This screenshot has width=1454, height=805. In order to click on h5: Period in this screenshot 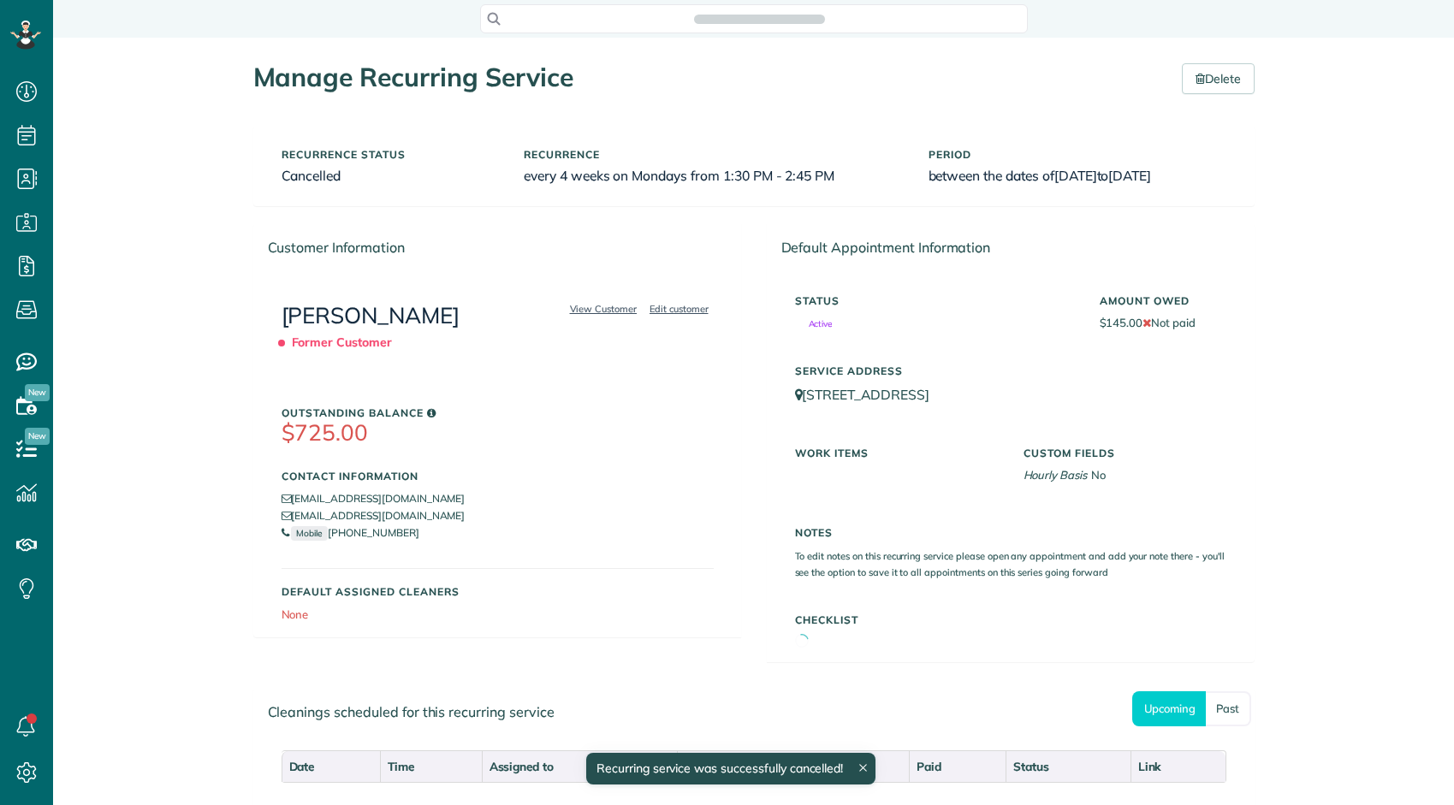, I will do `click(1077, 154)`.